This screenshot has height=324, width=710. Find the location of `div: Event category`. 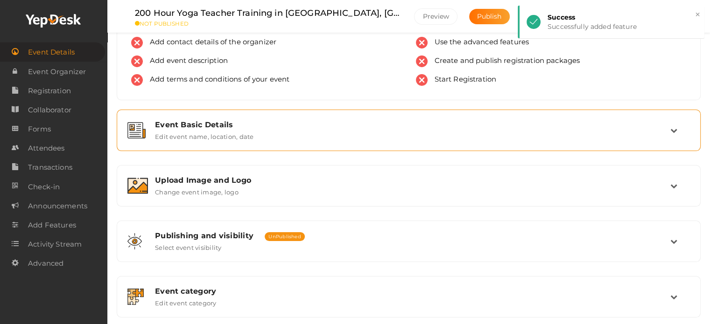

div: Event category is located at coordinates (413, 291).